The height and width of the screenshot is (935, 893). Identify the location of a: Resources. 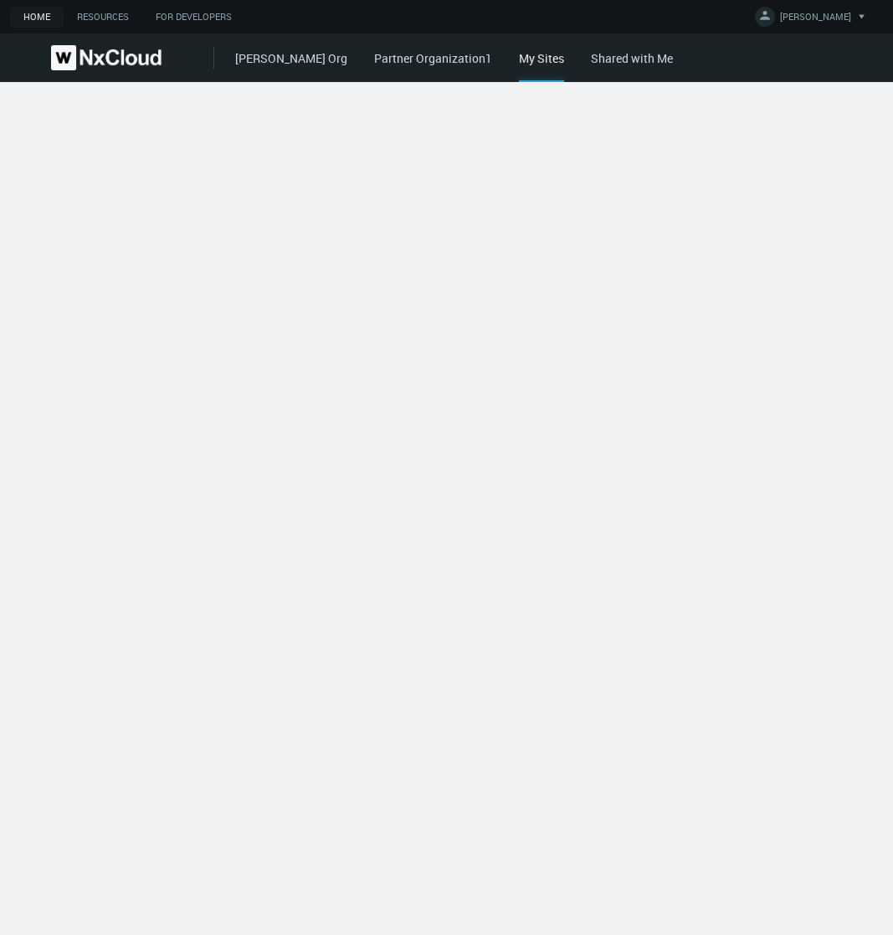
(103, 17).